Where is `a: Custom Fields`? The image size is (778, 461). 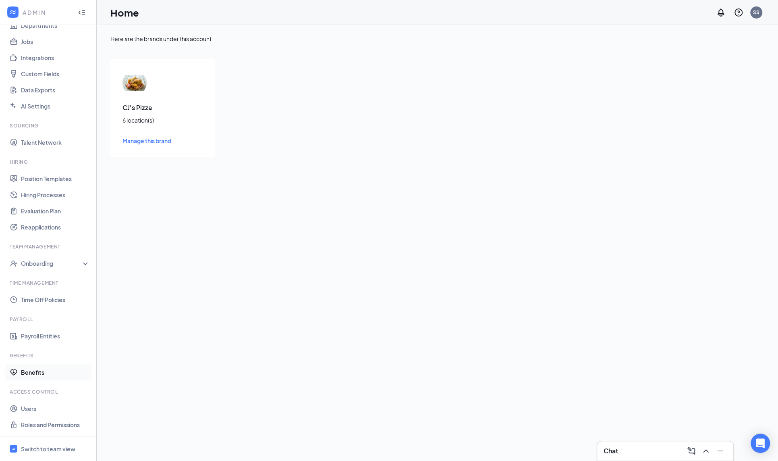 a: Custom Fields is located at coordinates (55, 74).